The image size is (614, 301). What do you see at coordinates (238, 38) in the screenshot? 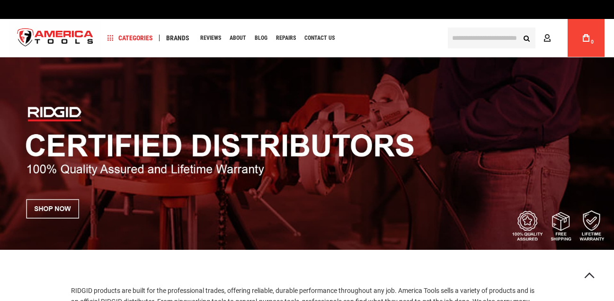
I see `a: About` at bounding box center [238, 38].